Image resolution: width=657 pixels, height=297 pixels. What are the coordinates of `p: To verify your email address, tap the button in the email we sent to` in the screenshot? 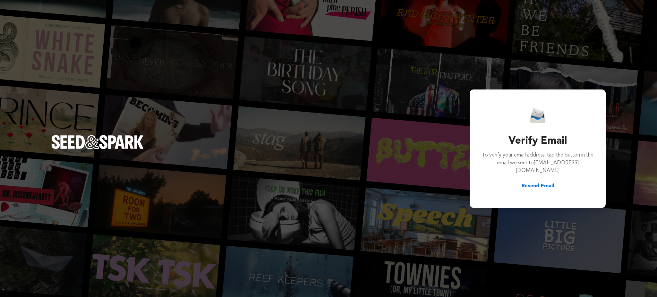 It's located at (537, 163).